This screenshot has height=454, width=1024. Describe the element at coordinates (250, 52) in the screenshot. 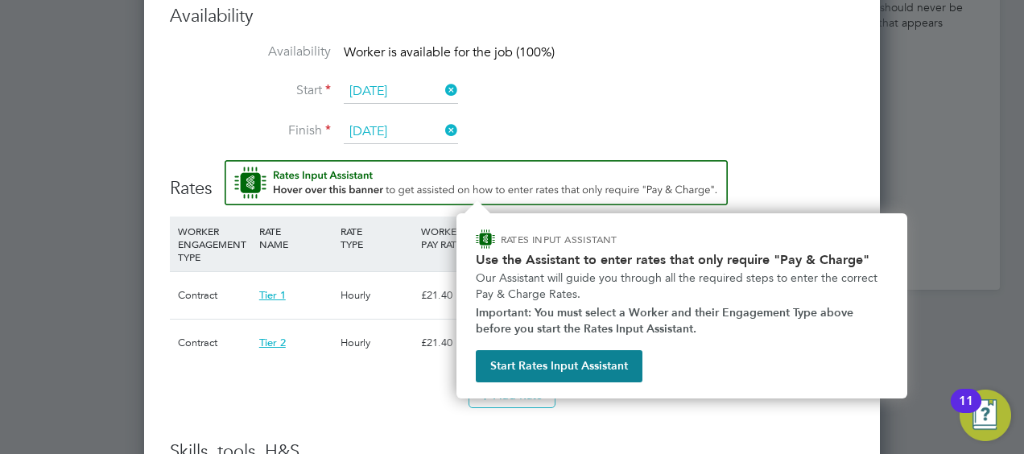

I see `label: Availability` at that location.